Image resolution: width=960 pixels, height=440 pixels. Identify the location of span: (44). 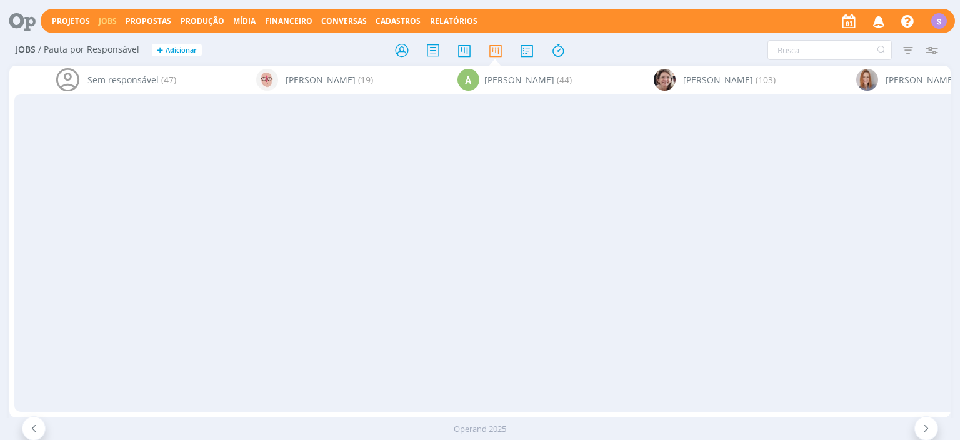
(565, 79).